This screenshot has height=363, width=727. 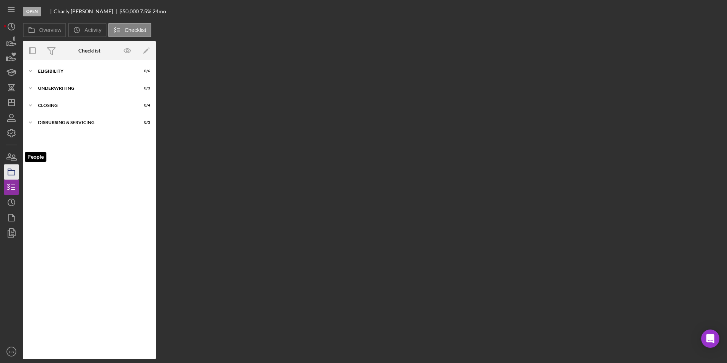 I want to click on div: 24 mo, so click(x=159, y=11).